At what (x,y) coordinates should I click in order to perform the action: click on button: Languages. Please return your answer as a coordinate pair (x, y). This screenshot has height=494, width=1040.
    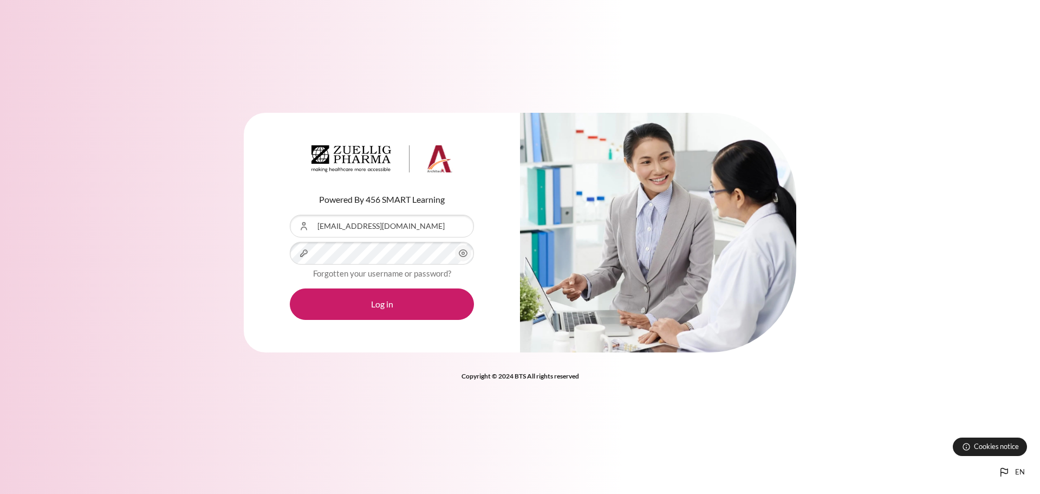
    Looking at the image, I should click on (1012, 472).